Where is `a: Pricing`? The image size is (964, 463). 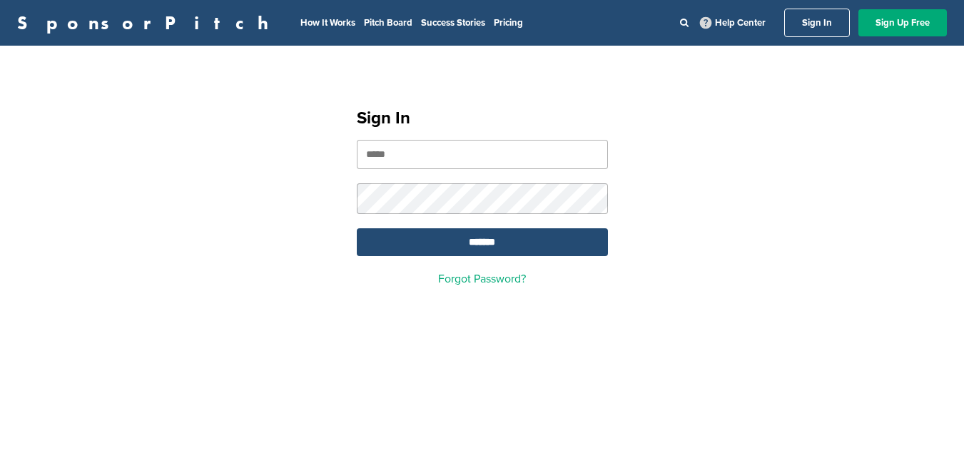 a: Pricing is located at coordinates (508, 23).